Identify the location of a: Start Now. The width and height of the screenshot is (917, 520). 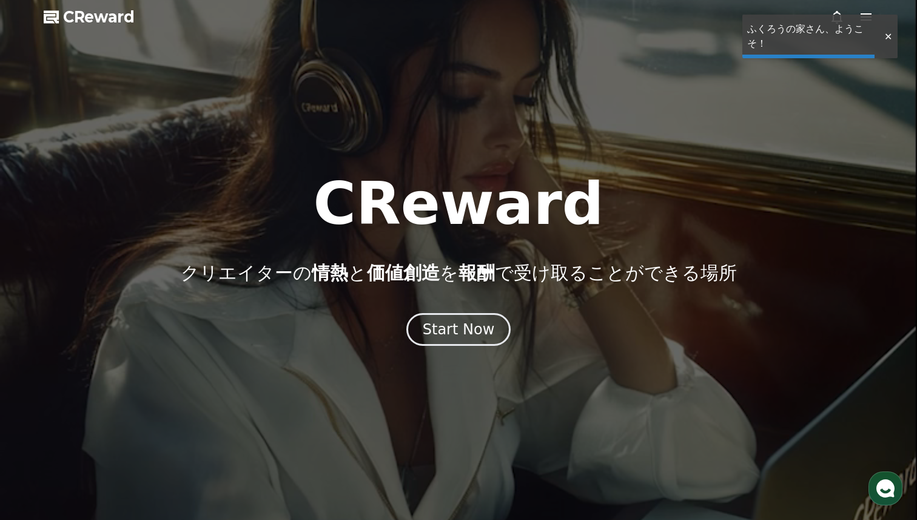
(459, 331).